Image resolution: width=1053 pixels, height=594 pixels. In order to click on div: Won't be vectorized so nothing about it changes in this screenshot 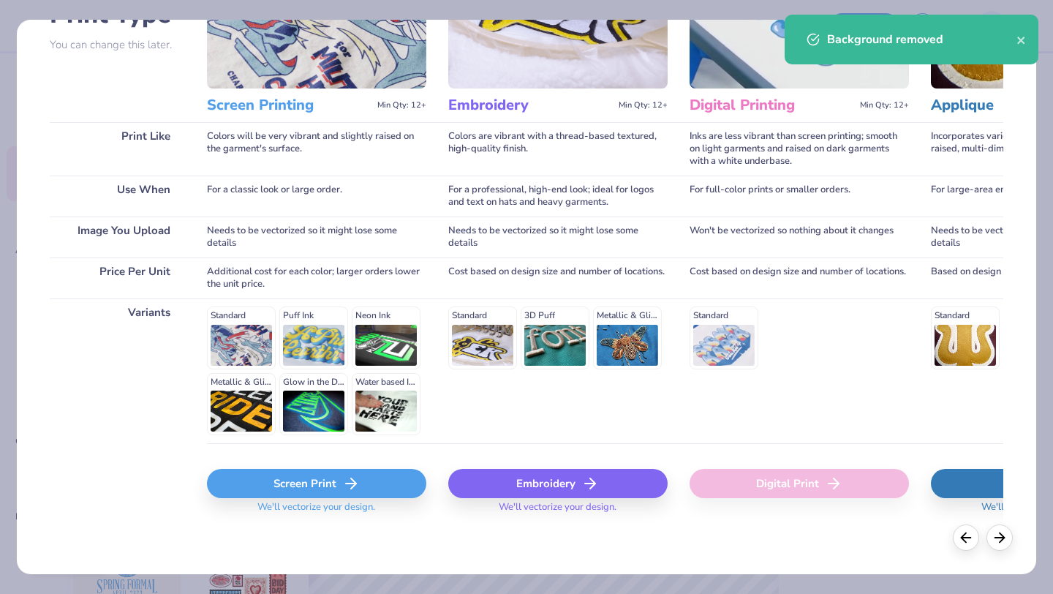, I will do `click(800, 237)`.